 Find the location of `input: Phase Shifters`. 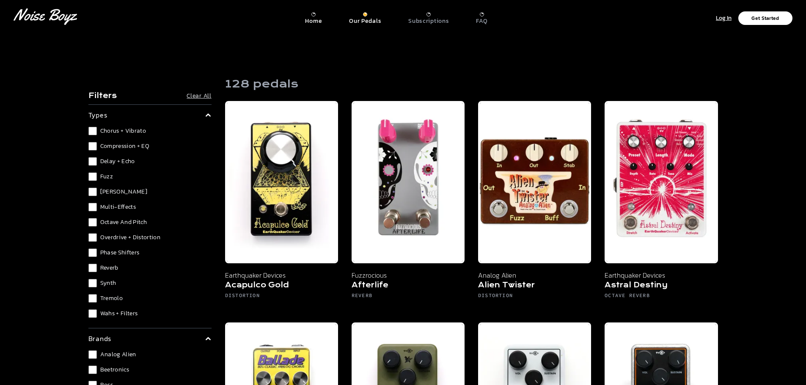

input: Phase Shifters is located at coordinates (93, 253).